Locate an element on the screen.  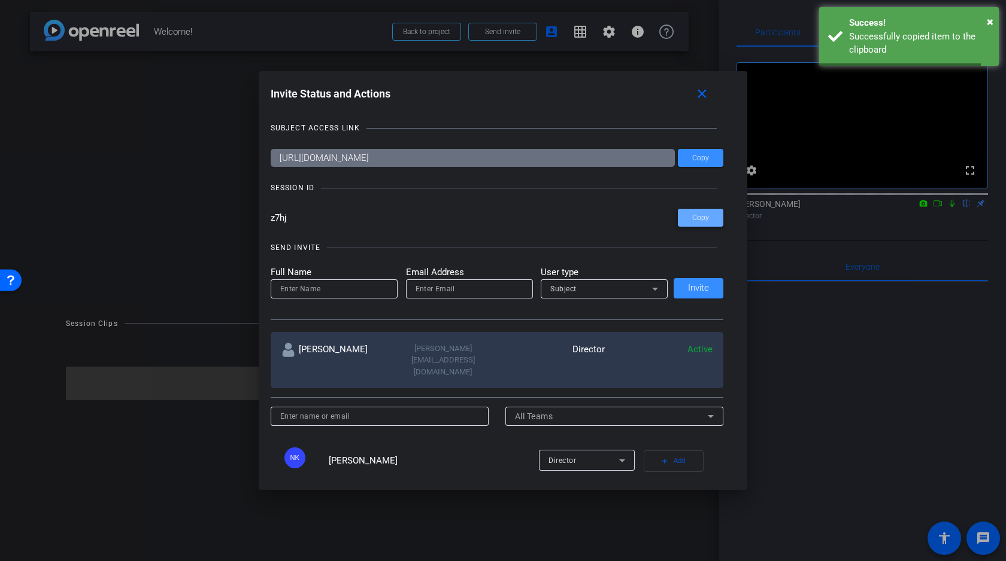
span: Subject is located at coordinates (563, 289).